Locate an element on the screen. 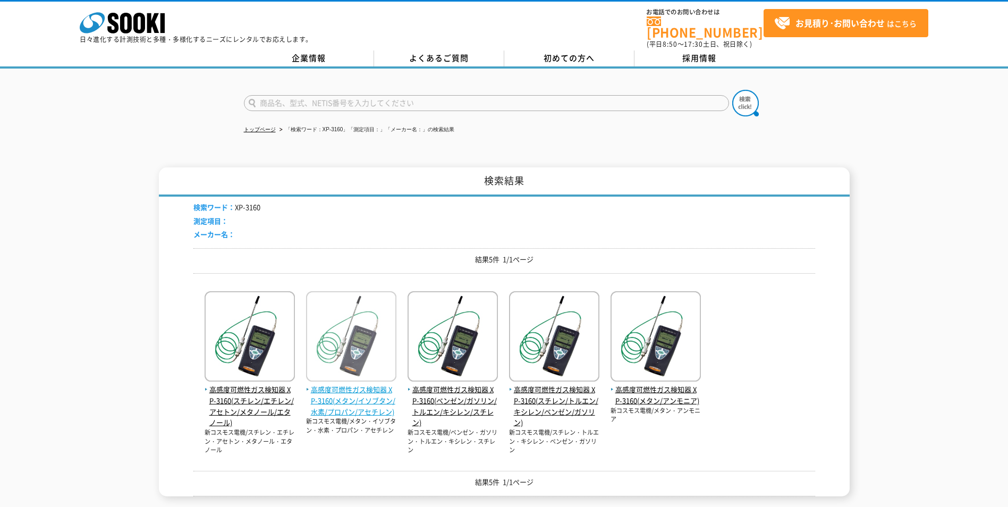  span: 8:50 is located at coordinates (670, 44).